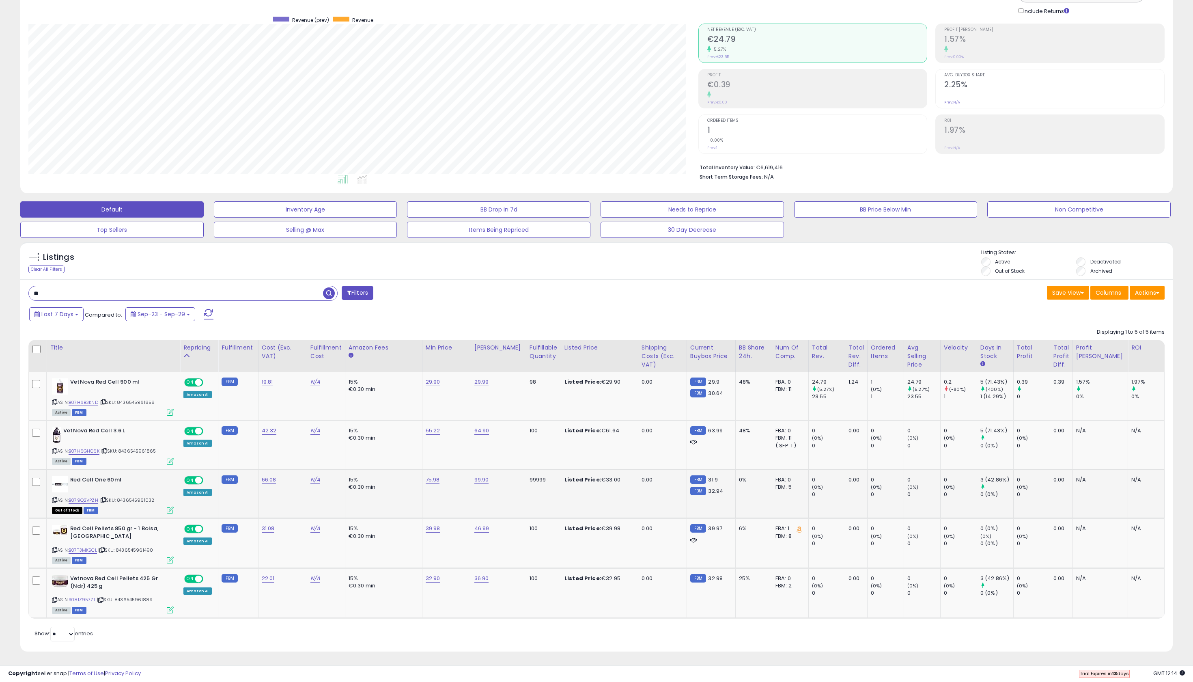 This screenshot has height=682, width=1193. I want to click on a: 32.90, so click(433, 578).